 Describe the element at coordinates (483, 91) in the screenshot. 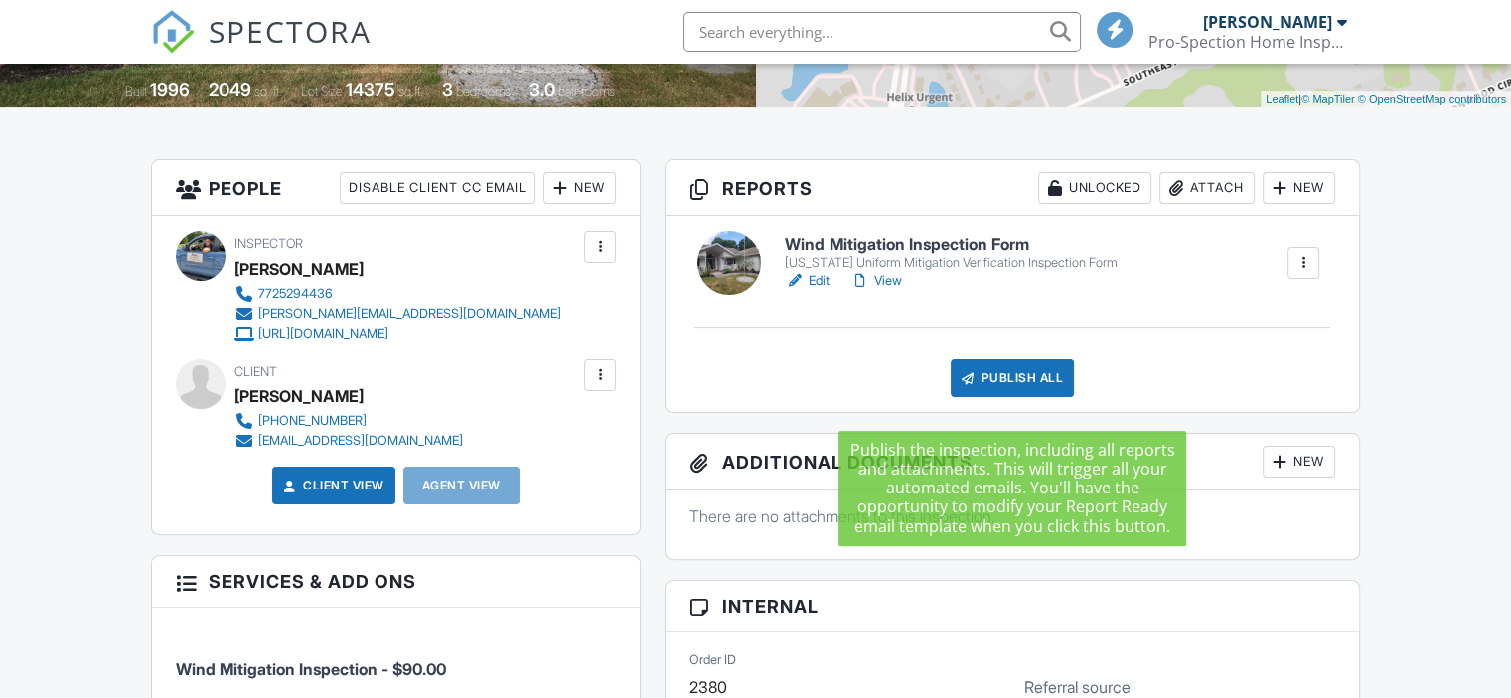

I see `span: bedrooms` at that location.